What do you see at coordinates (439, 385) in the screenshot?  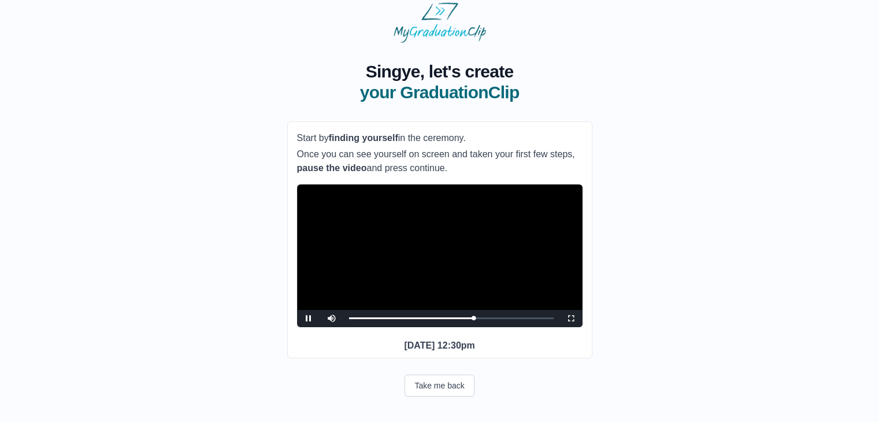 I see `button: Take me back` at bounding box center [439, 385].